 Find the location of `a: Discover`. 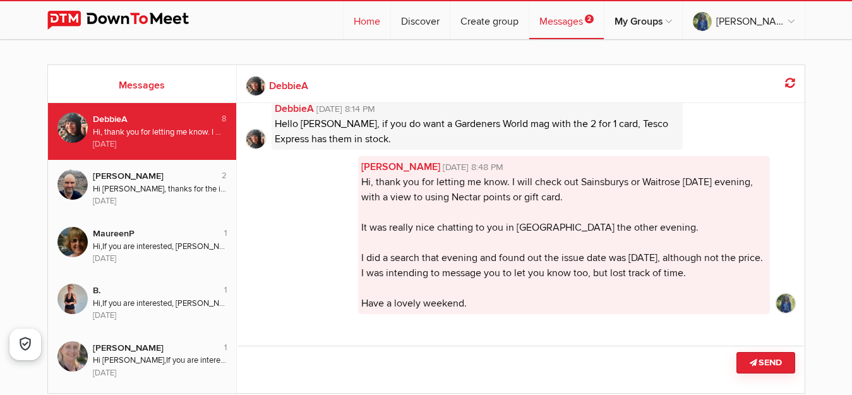

a: Discover is located at coordinates (420, 20).